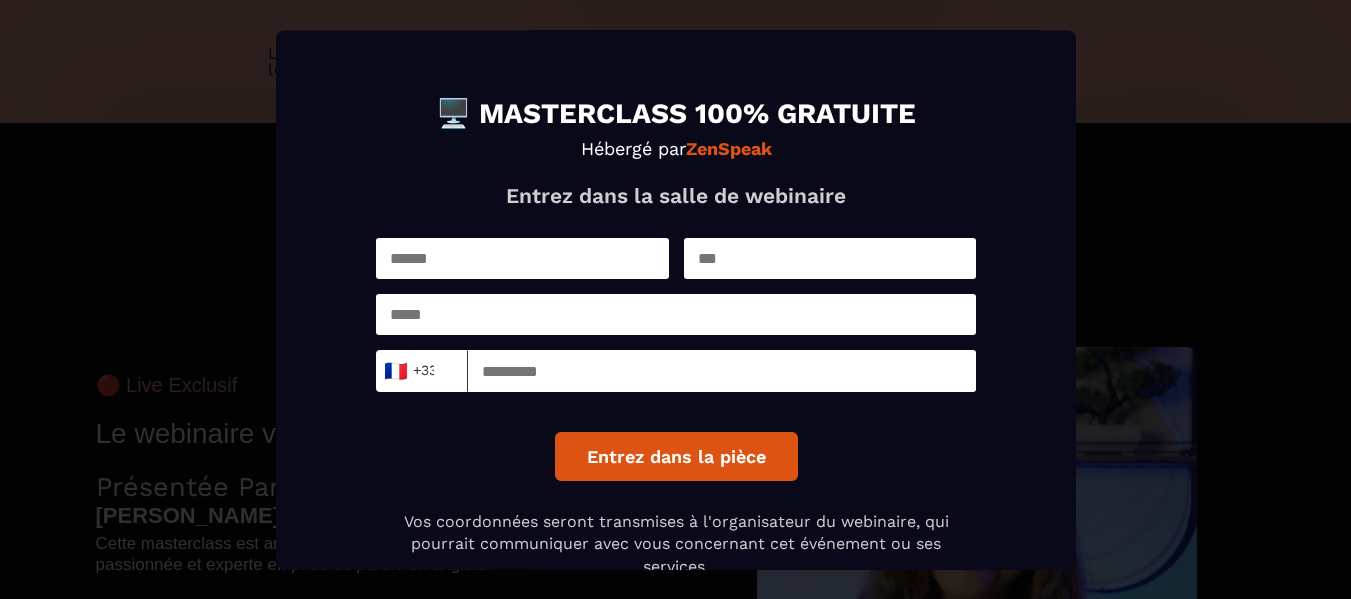 The height and width of the screenshot is (599, 1351). Describe the element at coordinates (676, 544) in the screenshot. I see `p: Vos coordonnées seront transmises à l'organisateur du webinaire, qui pourrait communiquer avec vo...` at that location.